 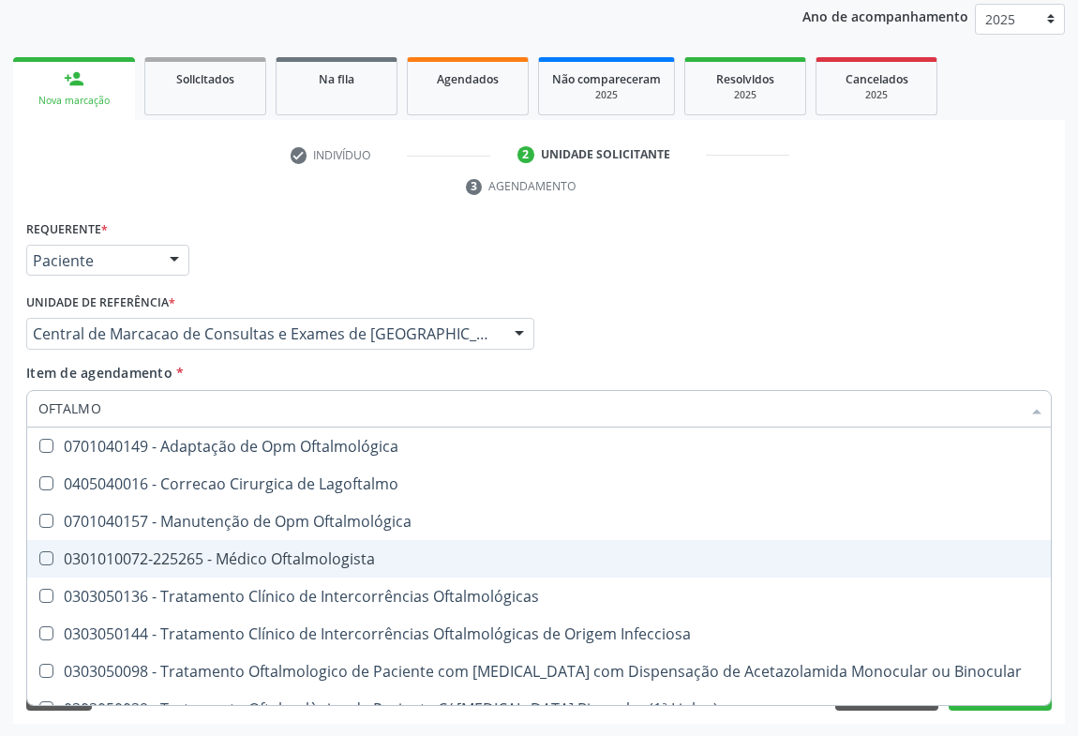 What do you see at coordinates (529, 409) in the screenshot?
I see `input: Buscar por procedimentos` at bounding box center [529, 409].